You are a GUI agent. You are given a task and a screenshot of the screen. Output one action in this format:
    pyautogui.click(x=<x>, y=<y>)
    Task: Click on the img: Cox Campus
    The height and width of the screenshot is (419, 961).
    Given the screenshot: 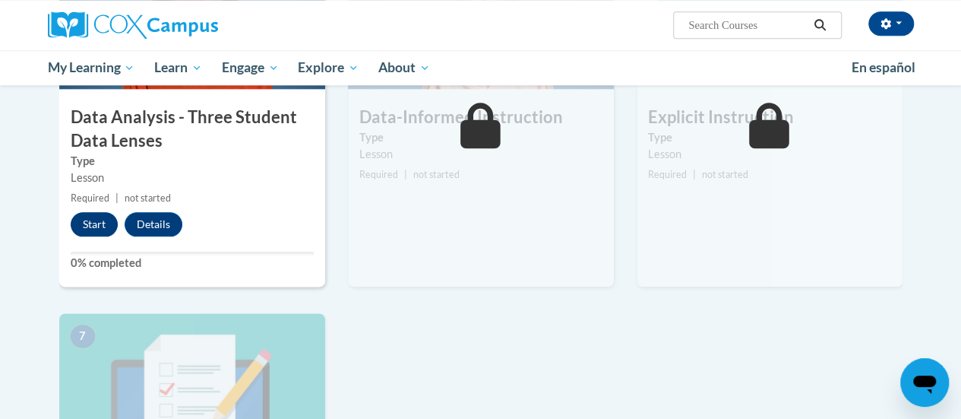 What is the action you would take?
    pyautogui.click(x=133, y=25)
    